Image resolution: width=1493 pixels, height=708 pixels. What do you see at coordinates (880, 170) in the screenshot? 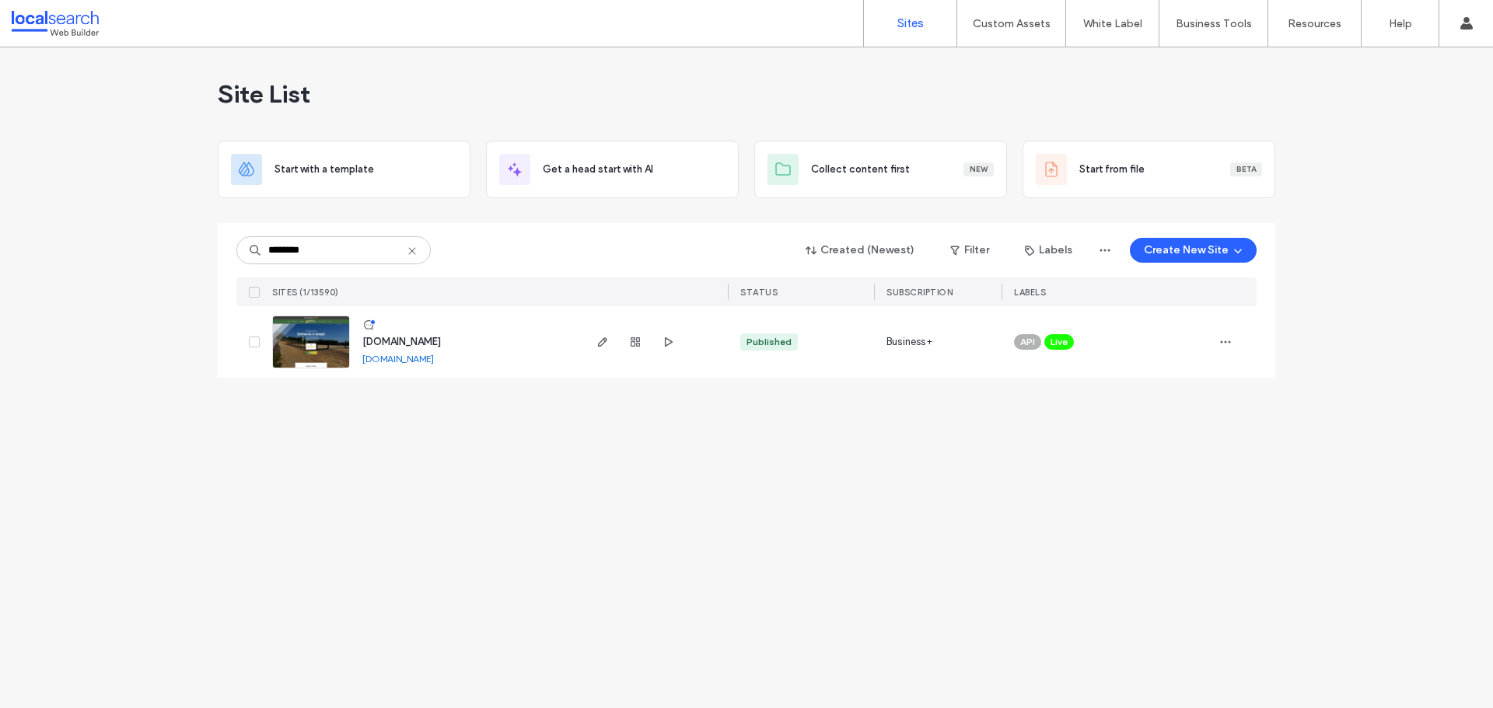
I see `div: Collect content firstNew` at bounding box center [880, 170].